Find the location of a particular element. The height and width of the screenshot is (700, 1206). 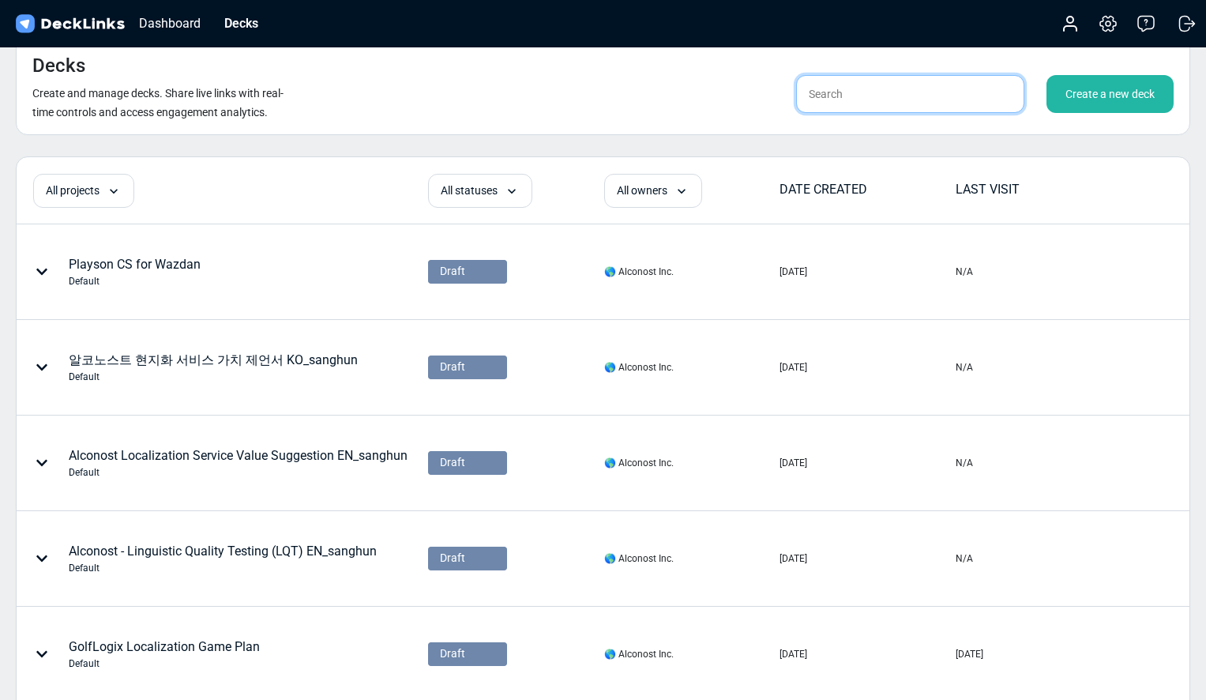

div: Dashboard is located at coordinates (170, 23).